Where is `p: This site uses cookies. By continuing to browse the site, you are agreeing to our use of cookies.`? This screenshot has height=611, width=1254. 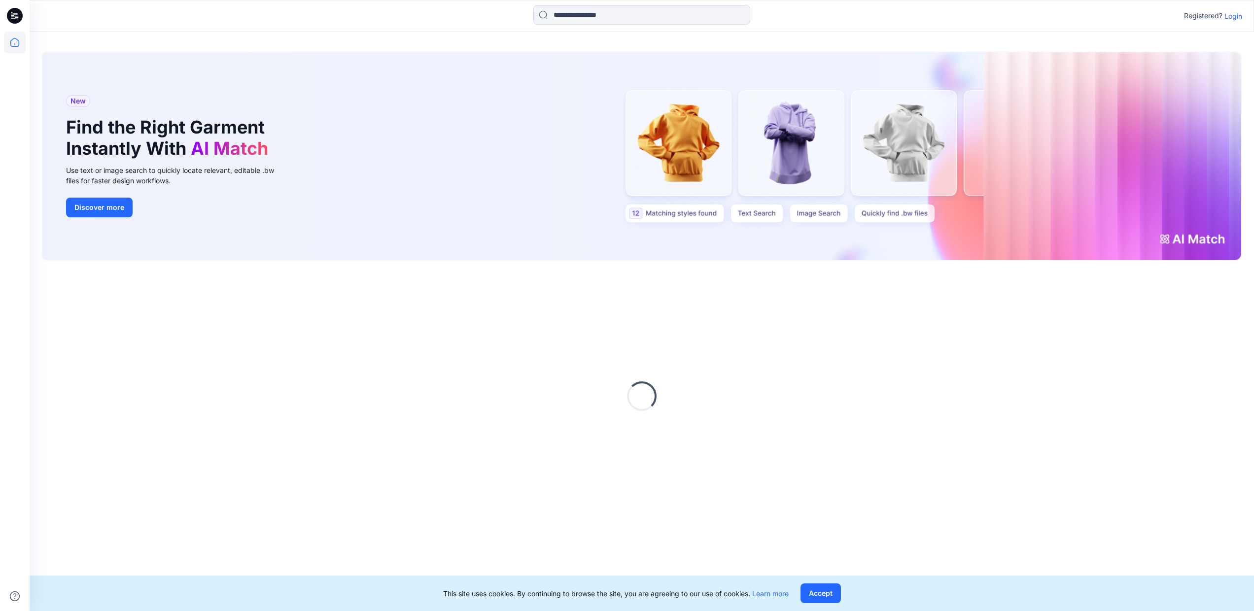
p: This site uses cookies. By continuing to browse the site, you are agreeing to our use of cookies. is located at coordinates (616, 594).